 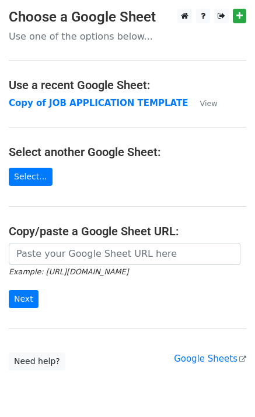 What do you see at coordinates (210, 359) in the screenshot?
I see `a: Google Sheets` at bounding box center [210, 359].